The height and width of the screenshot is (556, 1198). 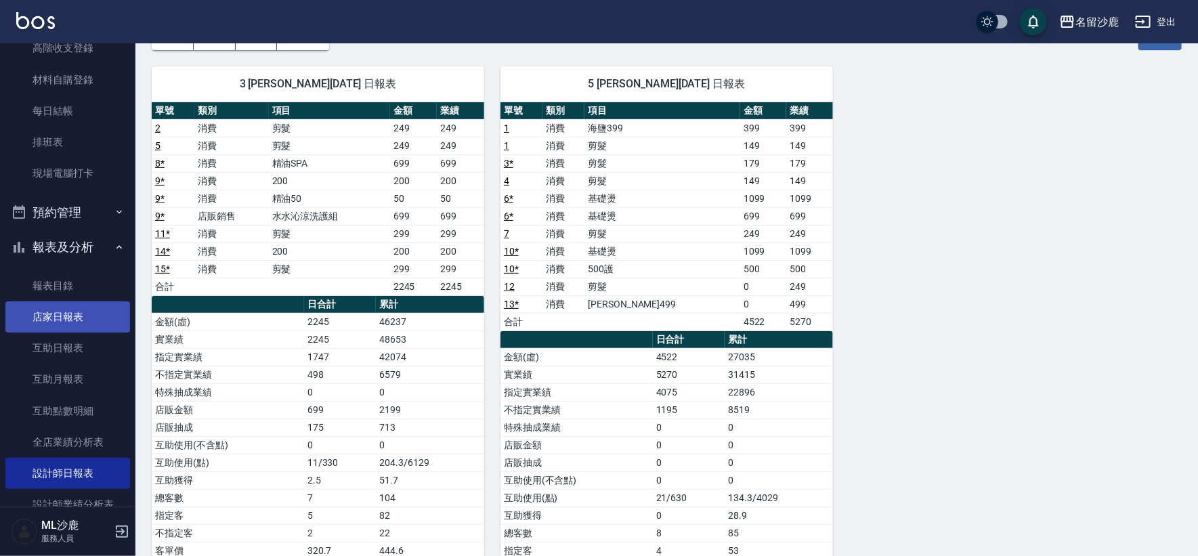 What do you see at coordinates (779, 515) in the screenshot?
I see `td: 28.9` at bounding box center [779, 515].